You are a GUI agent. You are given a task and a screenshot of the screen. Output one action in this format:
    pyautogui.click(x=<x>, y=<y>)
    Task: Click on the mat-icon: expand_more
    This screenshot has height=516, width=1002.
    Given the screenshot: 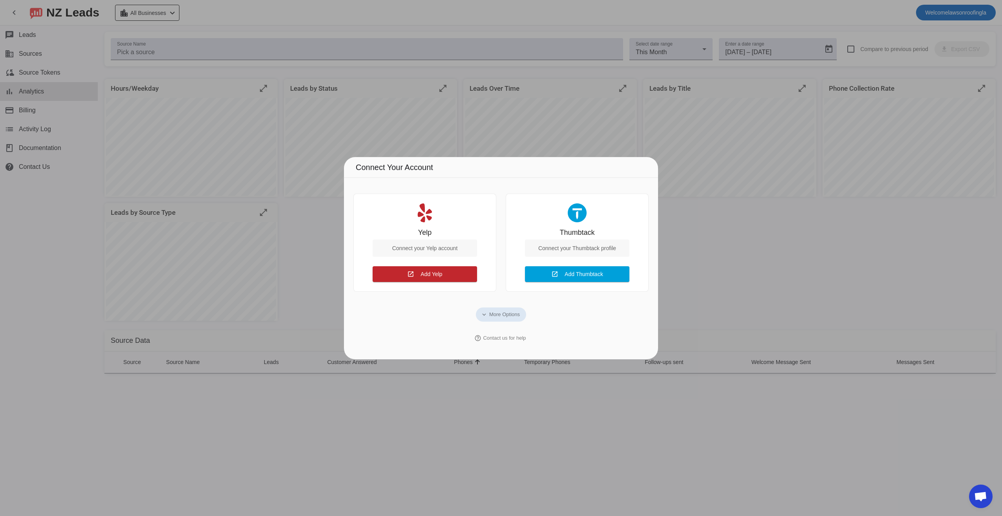 What is the action you would take?
    pyautogui.click(x=484, y=315)
    